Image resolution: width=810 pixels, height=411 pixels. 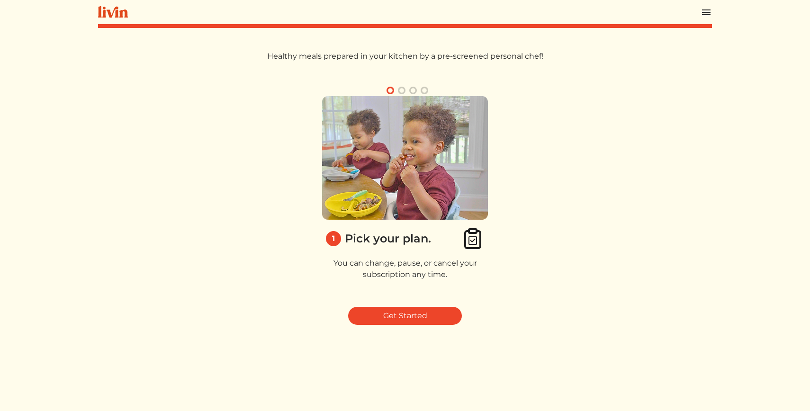 I want to click on p: Healthy meals prepared in your kitchen by a pre-screened personal chef!, so click(x=405, y=56).